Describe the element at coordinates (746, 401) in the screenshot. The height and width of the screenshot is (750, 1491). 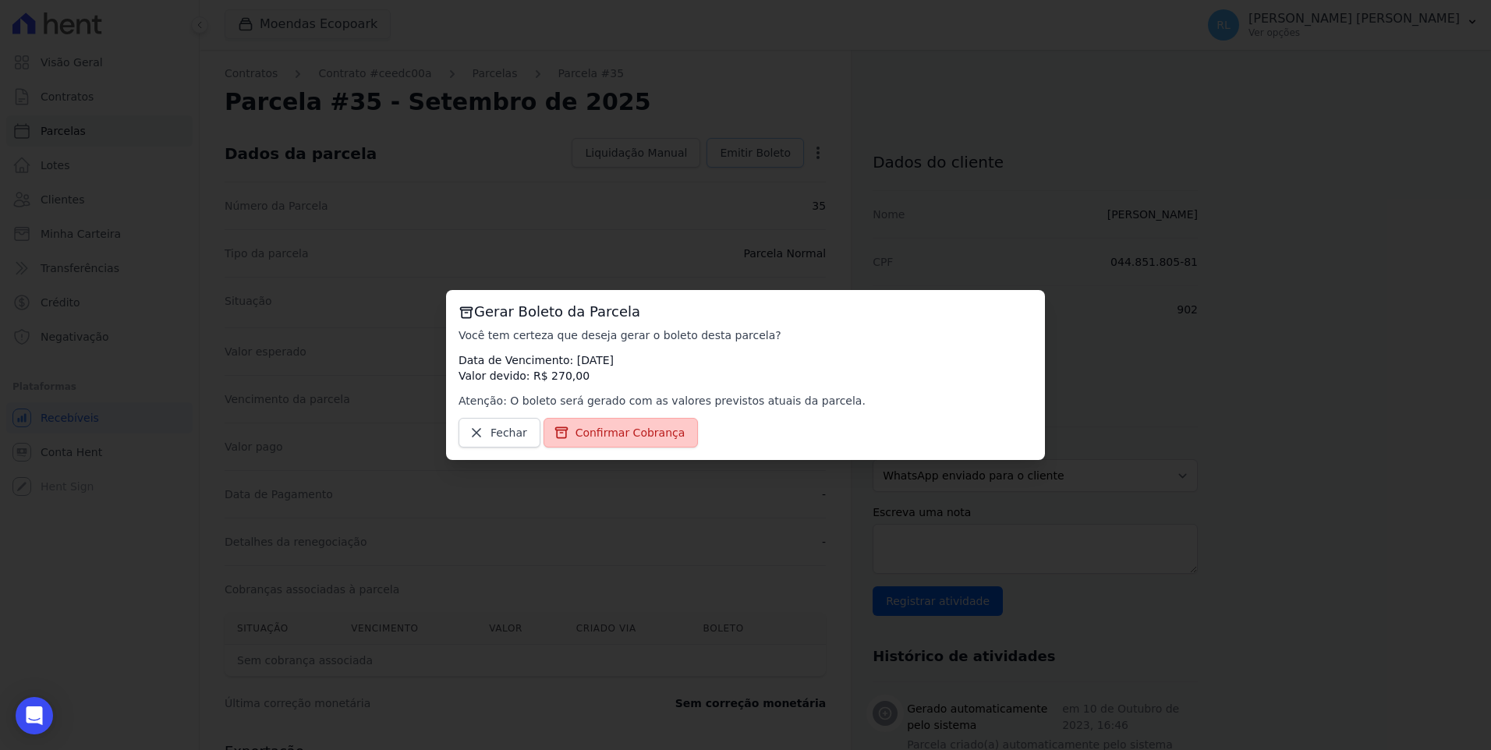
I see `p: Atenção: O boleto será gerado com as valores previstos atuais da parcela.` at that location.